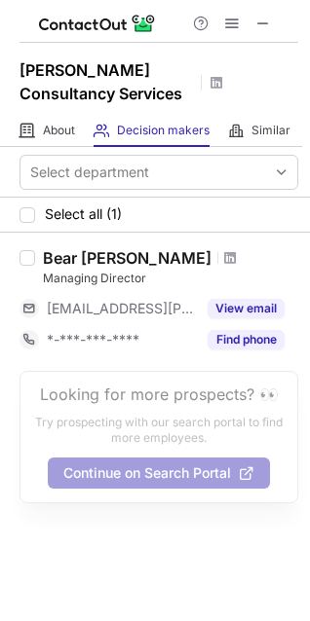  What do you see at coordinates (90, 172) in the screenshot?
I see `div: Select department` at bounding box center [90, 172].